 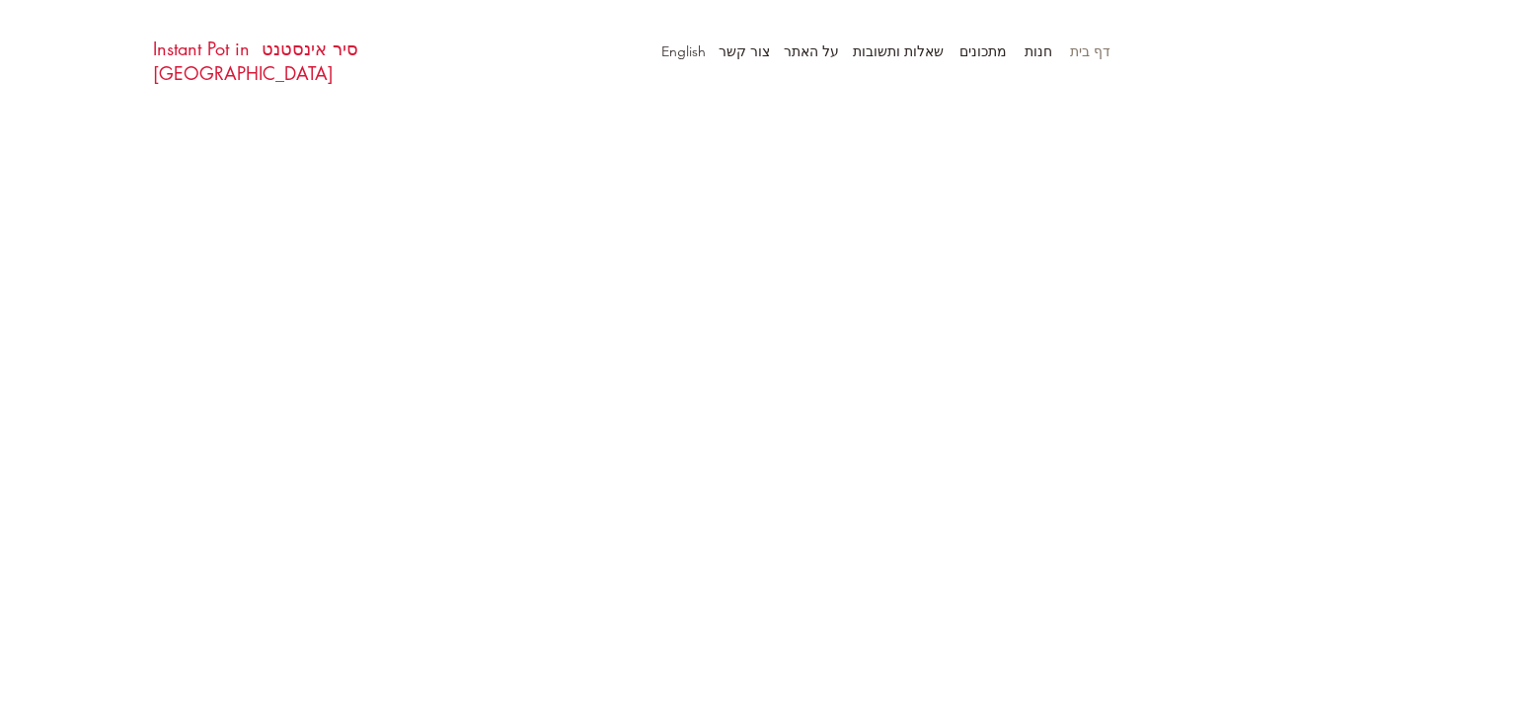 I want to click on p: על האתר, so click(x=811, y=51).